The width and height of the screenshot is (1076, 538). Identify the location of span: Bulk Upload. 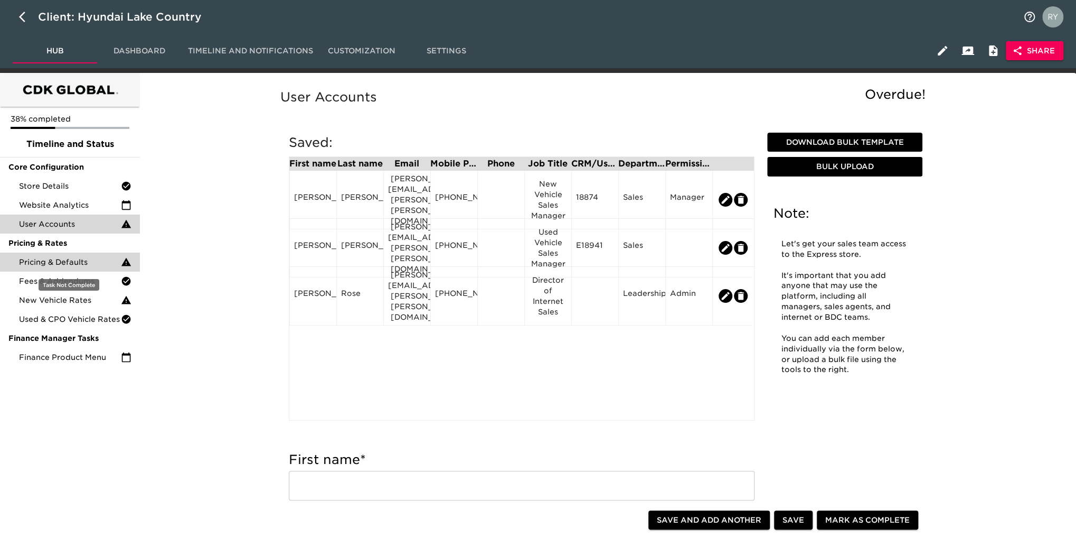
(845, 166).